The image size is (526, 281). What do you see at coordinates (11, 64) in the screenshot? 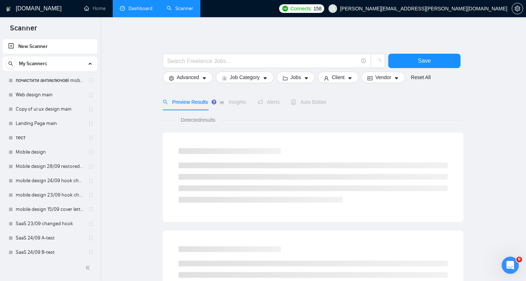
I see `button: search` at bounding box center [11, 64].